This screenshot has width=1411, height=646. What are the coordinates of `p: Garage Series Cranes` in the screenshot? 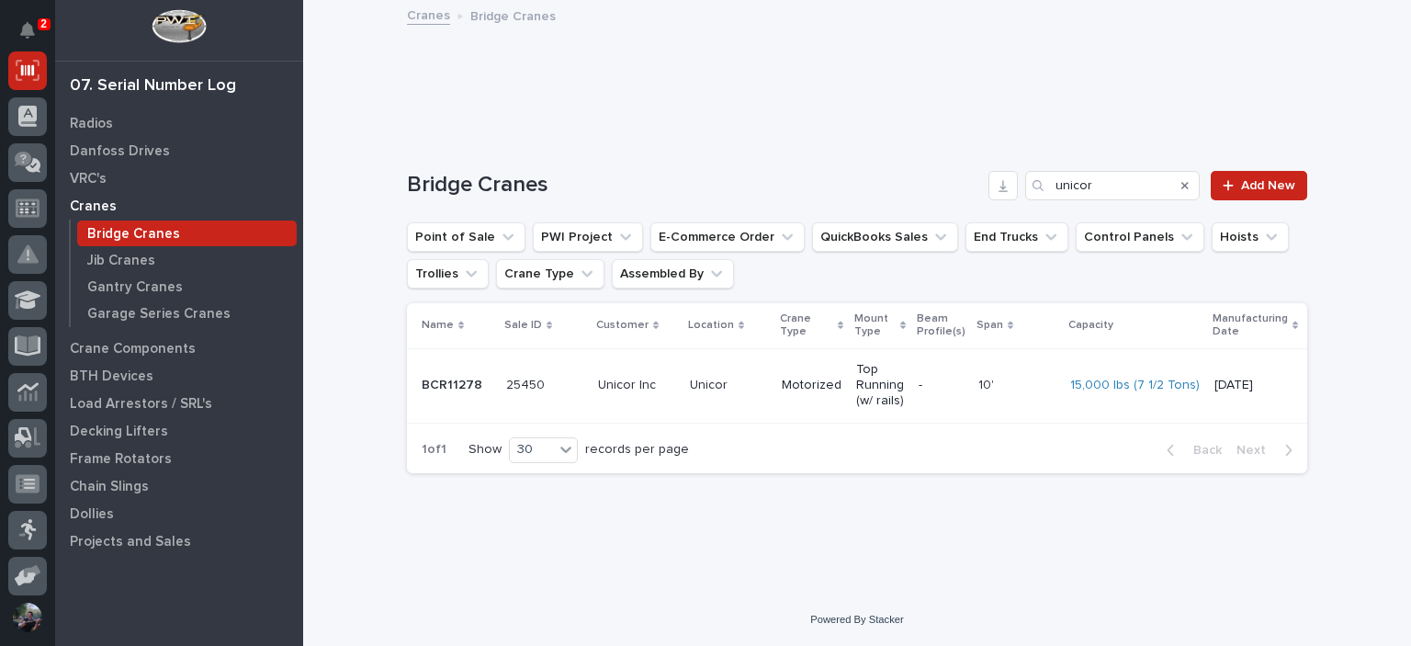 It's located at (159, 314).